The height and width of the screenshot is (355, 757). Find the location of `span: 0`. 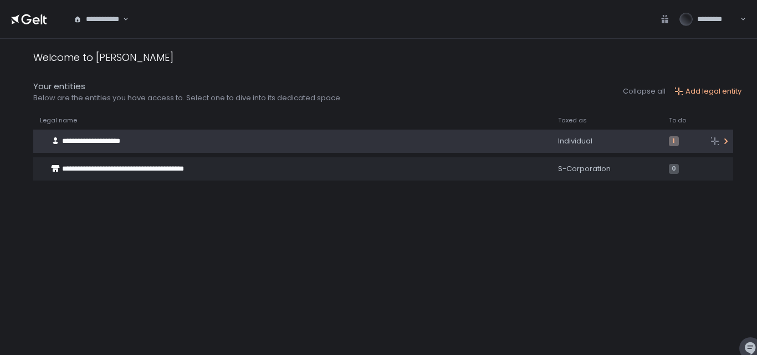

span: 0 is located at coordinates (674, 169).